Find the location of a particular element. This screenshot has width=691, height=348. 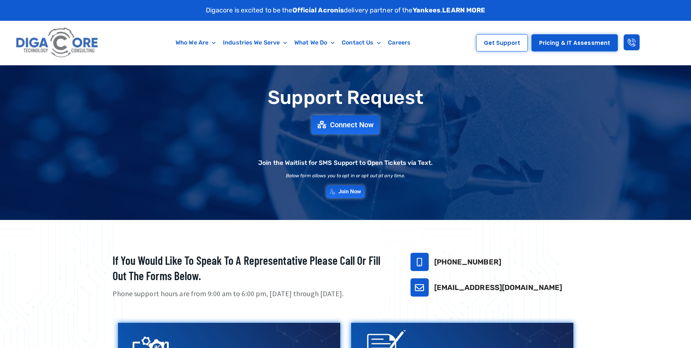

a: Pricing & IT Assessment is located at coordinates (574, 43).